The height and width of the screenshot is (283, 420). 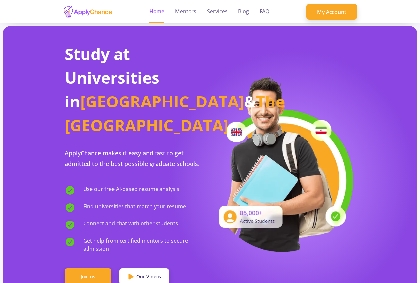 I want to click on span: Our Videos, so click(x=149, y=276).